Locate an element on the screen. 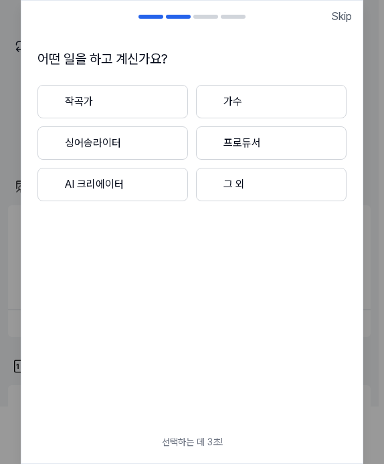 This screenshot has height=464, width=384. button: AI 크리에이터 is located at coordinates (112, 184).